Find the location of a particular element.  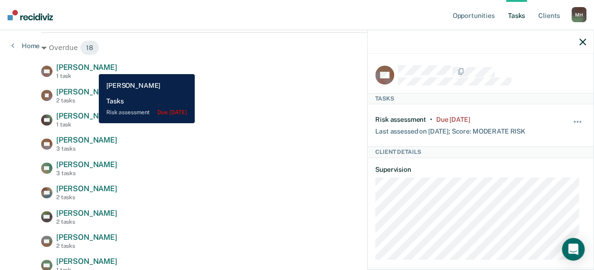

div: Overdue is located at coordinates (297, 48).